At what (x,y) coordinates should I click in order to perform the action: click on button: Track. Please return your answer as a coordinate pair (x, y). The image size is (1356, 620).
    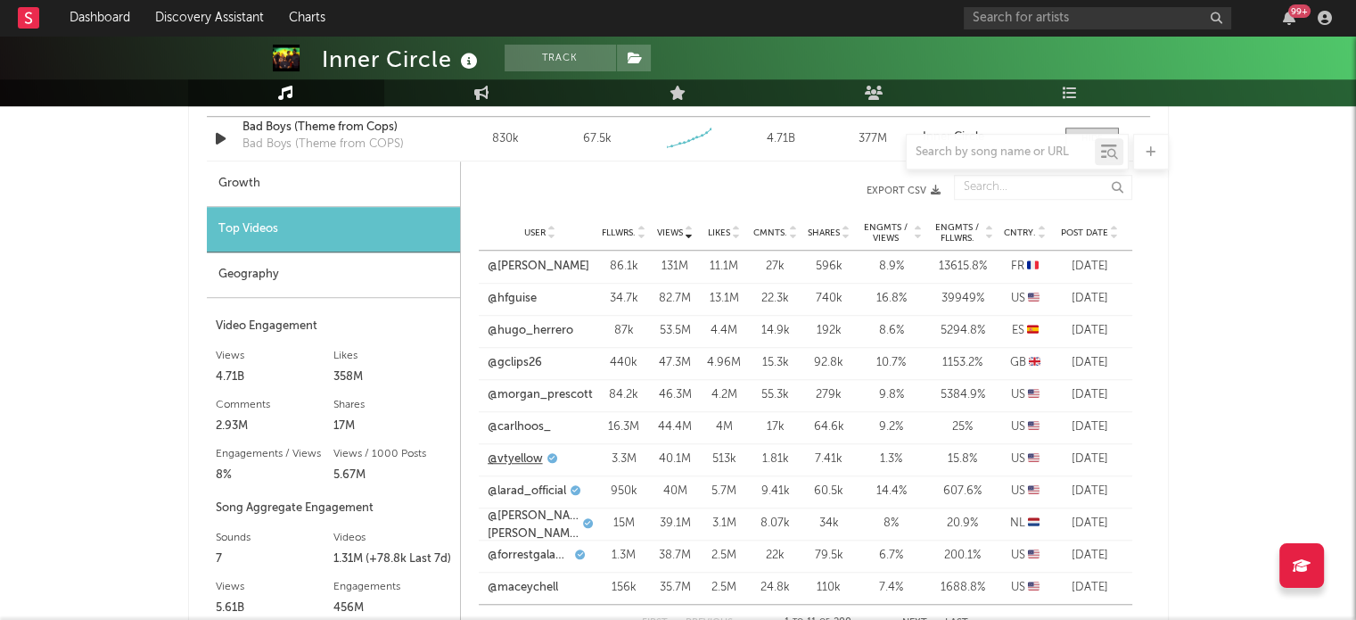
    Looking at the image, I should click on (560, 58).